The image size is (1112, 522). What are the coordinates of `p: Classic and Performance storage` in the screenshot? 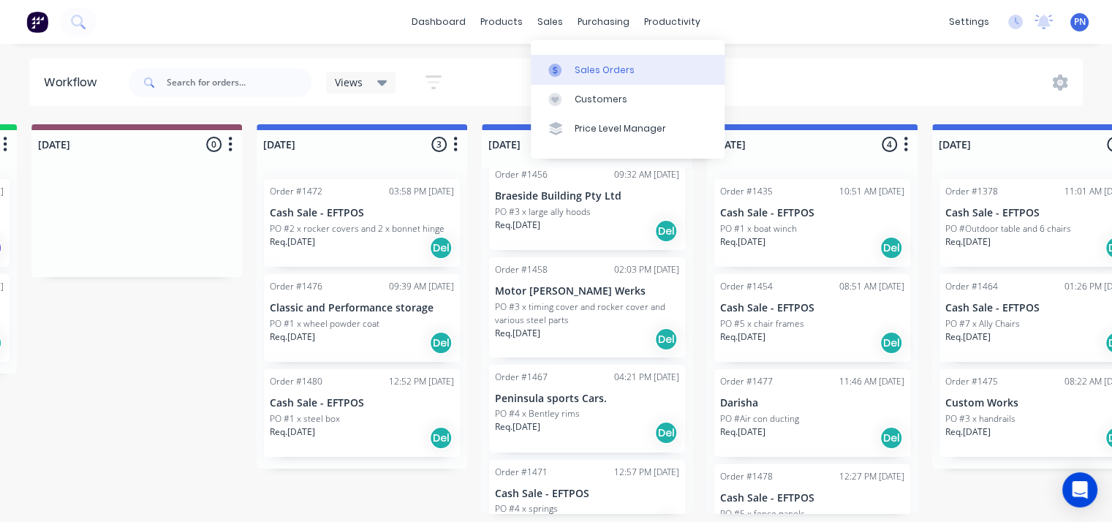 It's located at (362, 308).